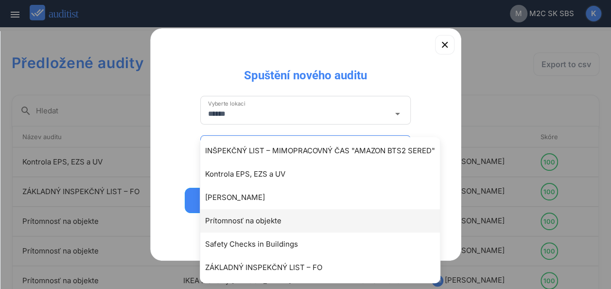 Image resolution: width=611 pixels, height=289 pixels. Describe the element at coordinates (325, 174) in the screenshot. I see `div: Kontrola EPS, EZS a UV` at that location.